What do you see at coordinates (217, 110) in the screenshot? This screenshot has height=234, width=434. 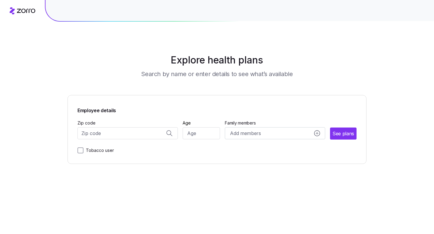 I see `span: Employee details` at bounding box center [217, 110].